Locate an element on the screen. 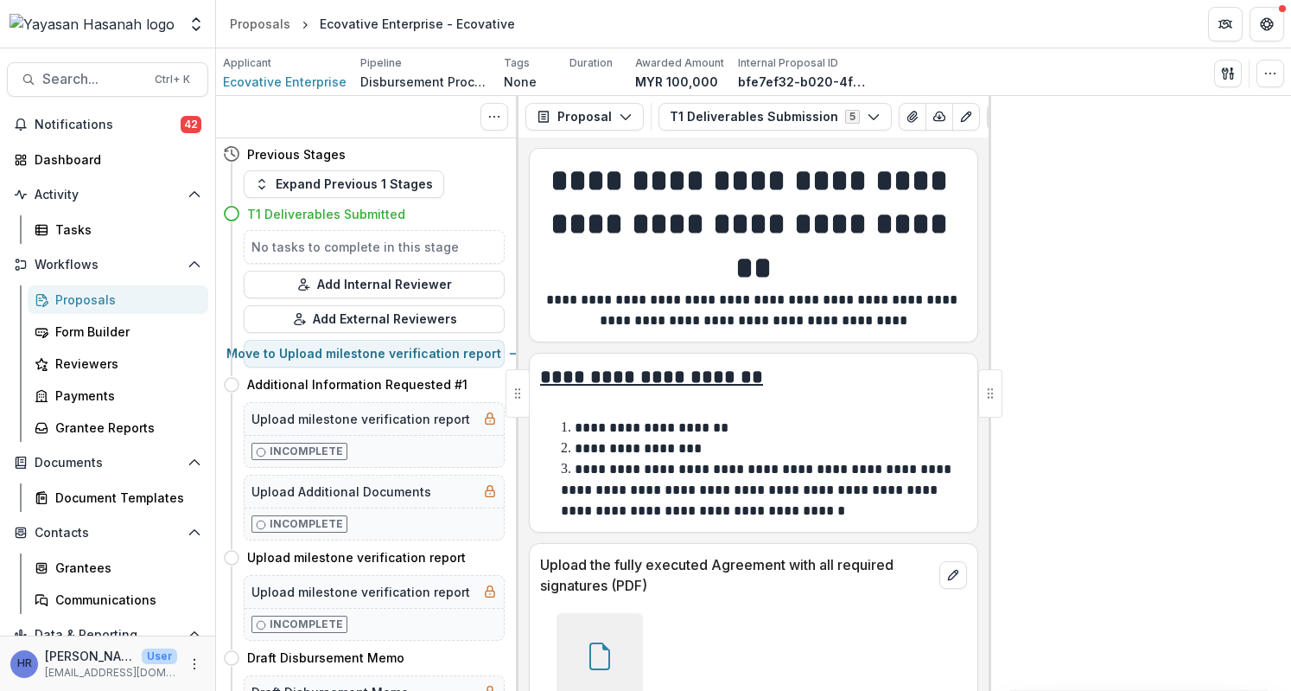 The height and width of the screenshot is (691, 1291). p: User is located at coordinates (159, 656).